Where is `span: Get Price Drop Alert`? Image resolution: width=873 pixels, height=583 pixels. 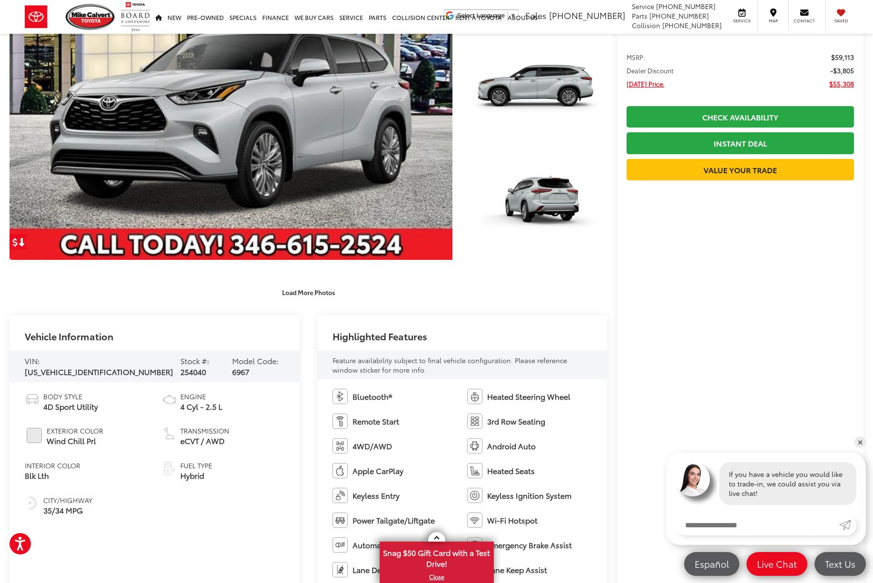
span: Get Price Drop Alert is located at coordinates (19, 242).